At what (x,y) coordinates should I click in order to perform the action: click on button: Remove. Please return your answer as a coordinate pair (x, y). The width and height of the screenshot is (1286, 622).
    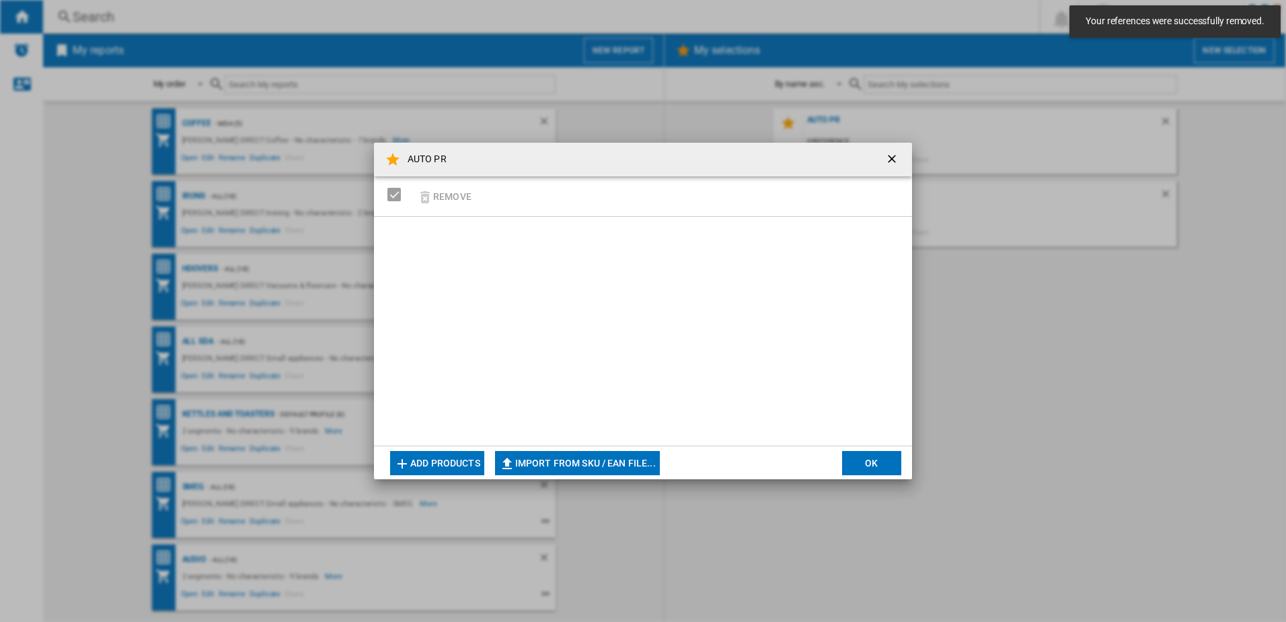
    Looking at the image, I should click on (444, 196).